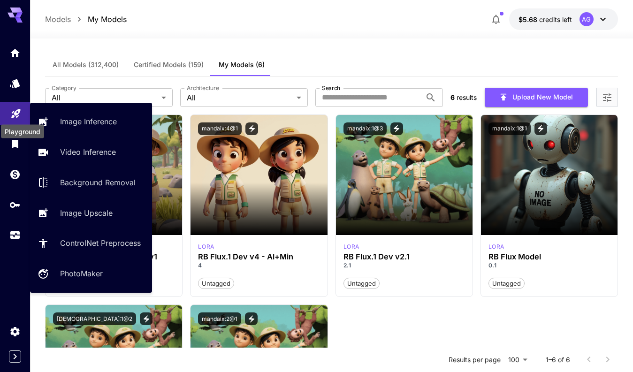 The width and height of the screenshot is (633, 372). Describe the element at coordinates (88, 121) in the screenshot. I see `p: Image Inference` at that location.